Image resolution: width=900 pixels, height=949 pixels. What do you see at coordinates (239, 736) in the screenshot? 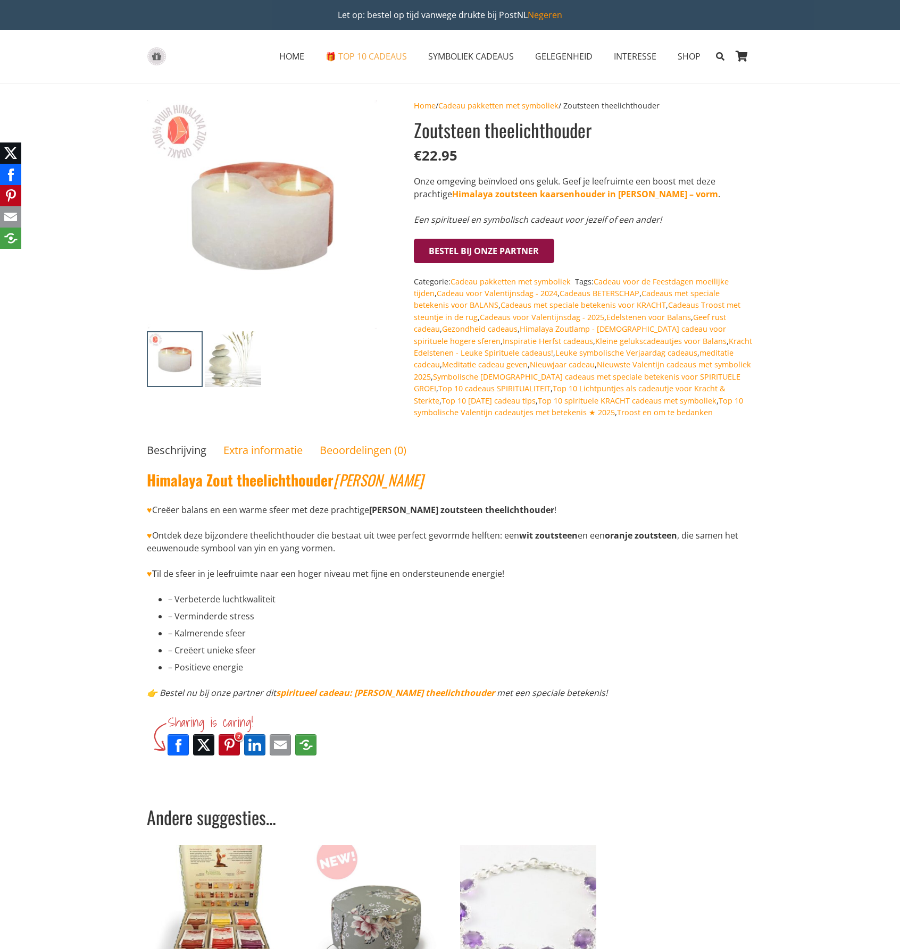
I see `span: 2` at bounding box center [239, 736].